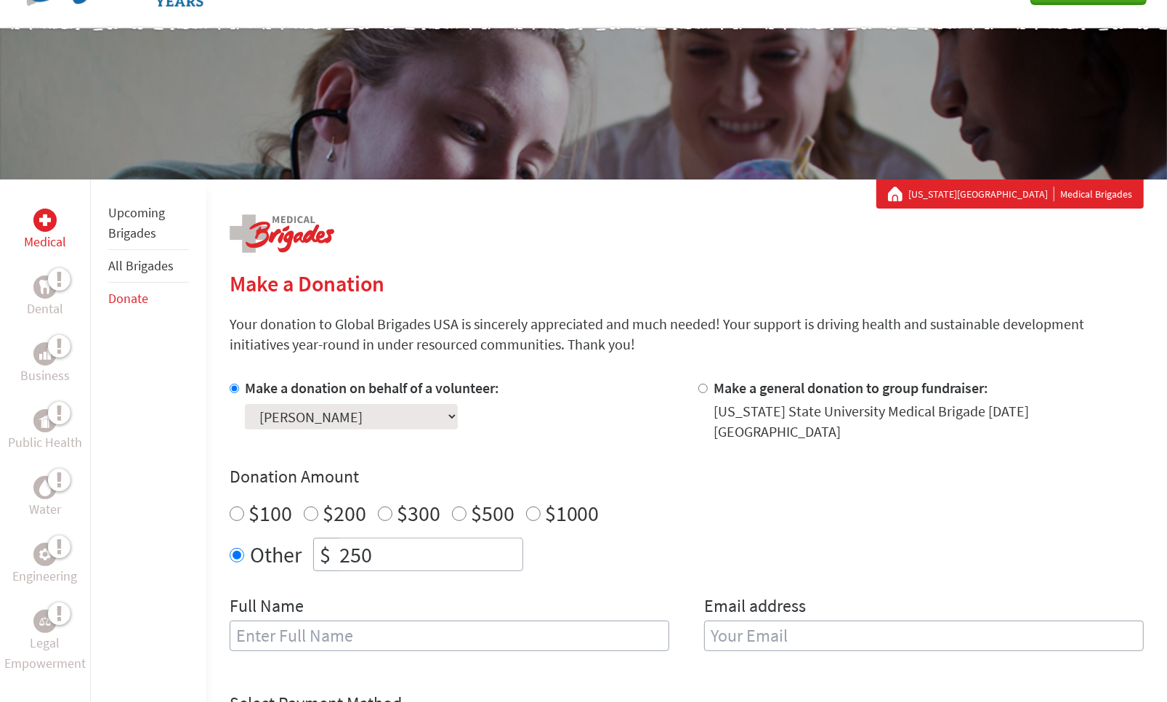 The width and height of the screenshot is (1167, 702). Describe the element at coordinates (493, 513) in the screenshot. I see `label: $500` at that location.